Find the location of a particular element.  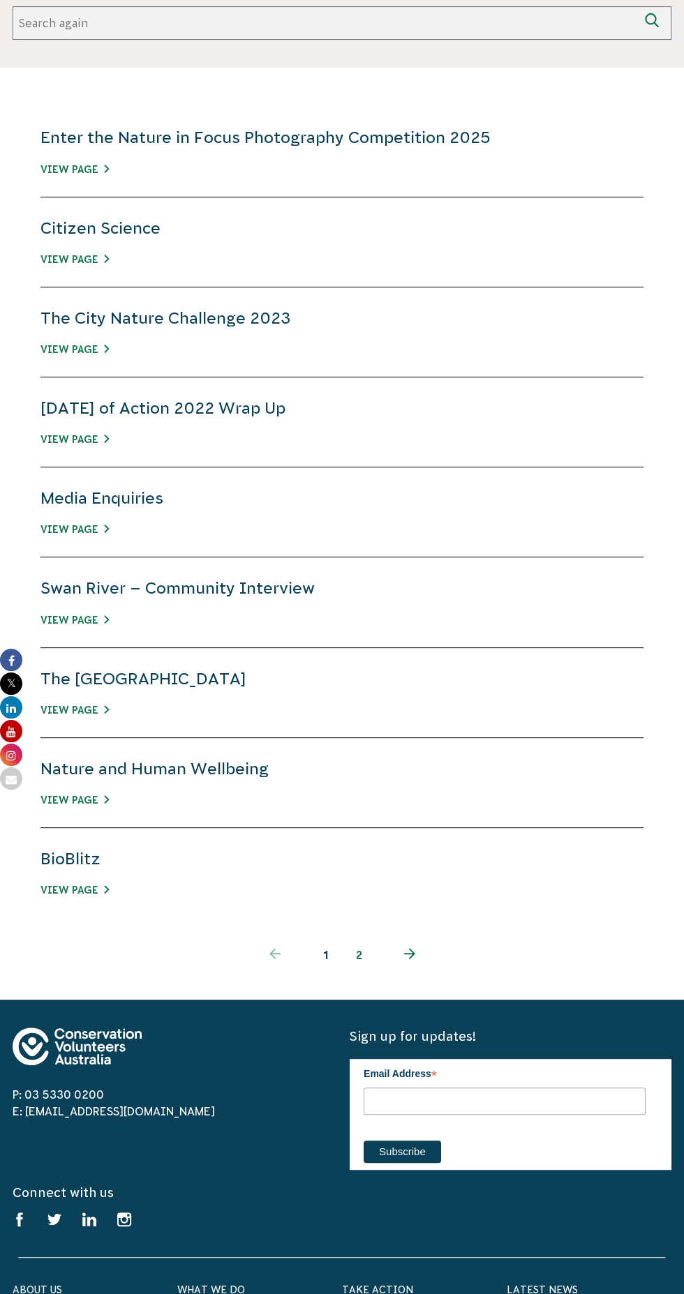

a: P: 03 5330 0200 is located at coordinates (58, 1095).